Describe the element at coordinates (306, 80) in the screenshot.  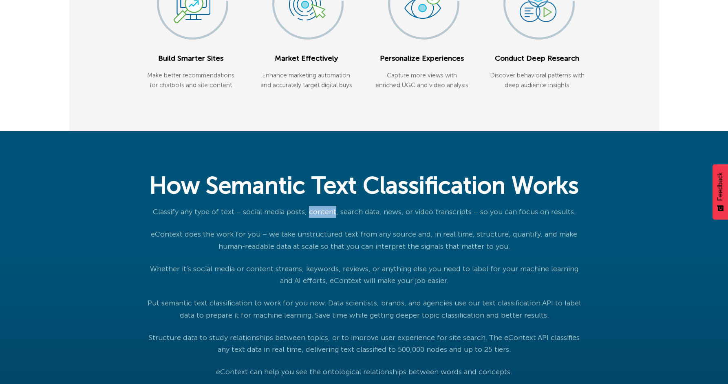
I see `p: Enhance marketing automation and accurately target digital buys` at that location.